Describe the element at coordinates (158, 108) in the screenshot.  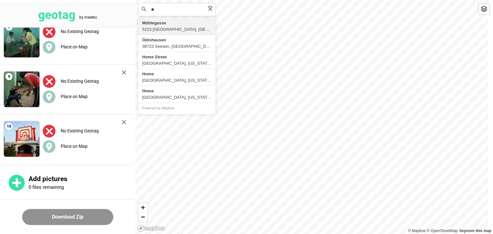
I see `a: Powered by Mapbox` at that location.